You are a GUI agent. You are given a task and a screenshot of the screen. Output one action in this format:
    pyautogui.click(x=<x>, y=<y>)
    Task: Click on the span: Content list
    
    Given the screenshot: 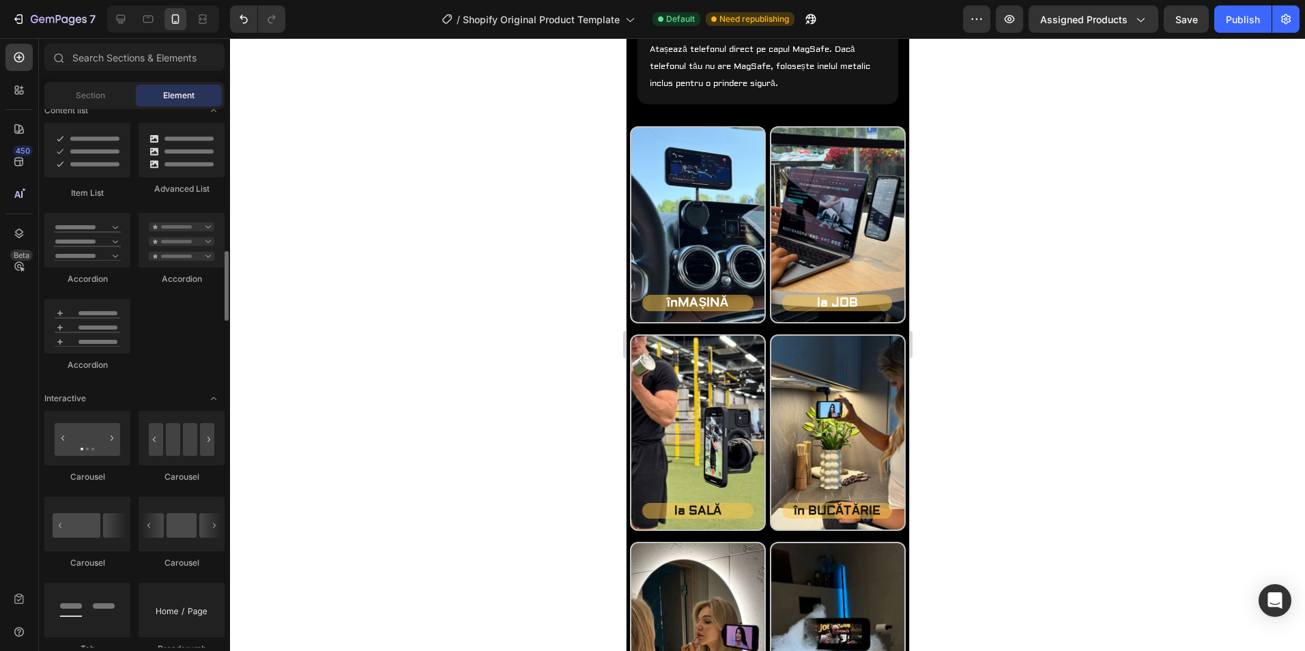 What is the action you would take?
    pyautogui.click(x=66, y=111)
    